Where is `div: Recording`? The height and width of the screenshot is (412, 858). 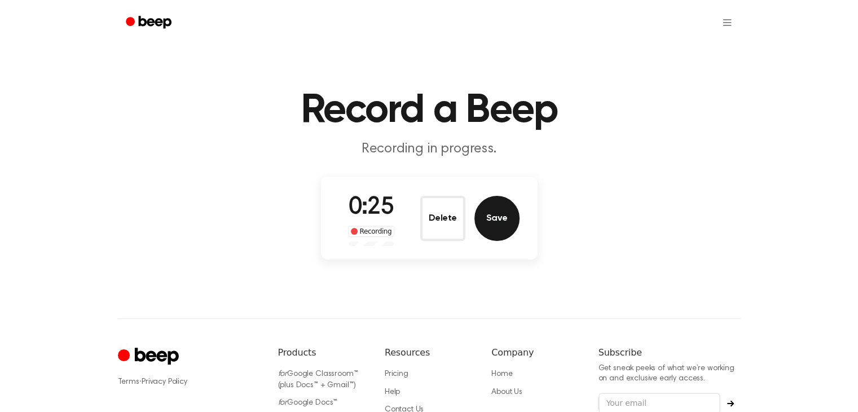 div: Recording is located at coordinates (371, 231).